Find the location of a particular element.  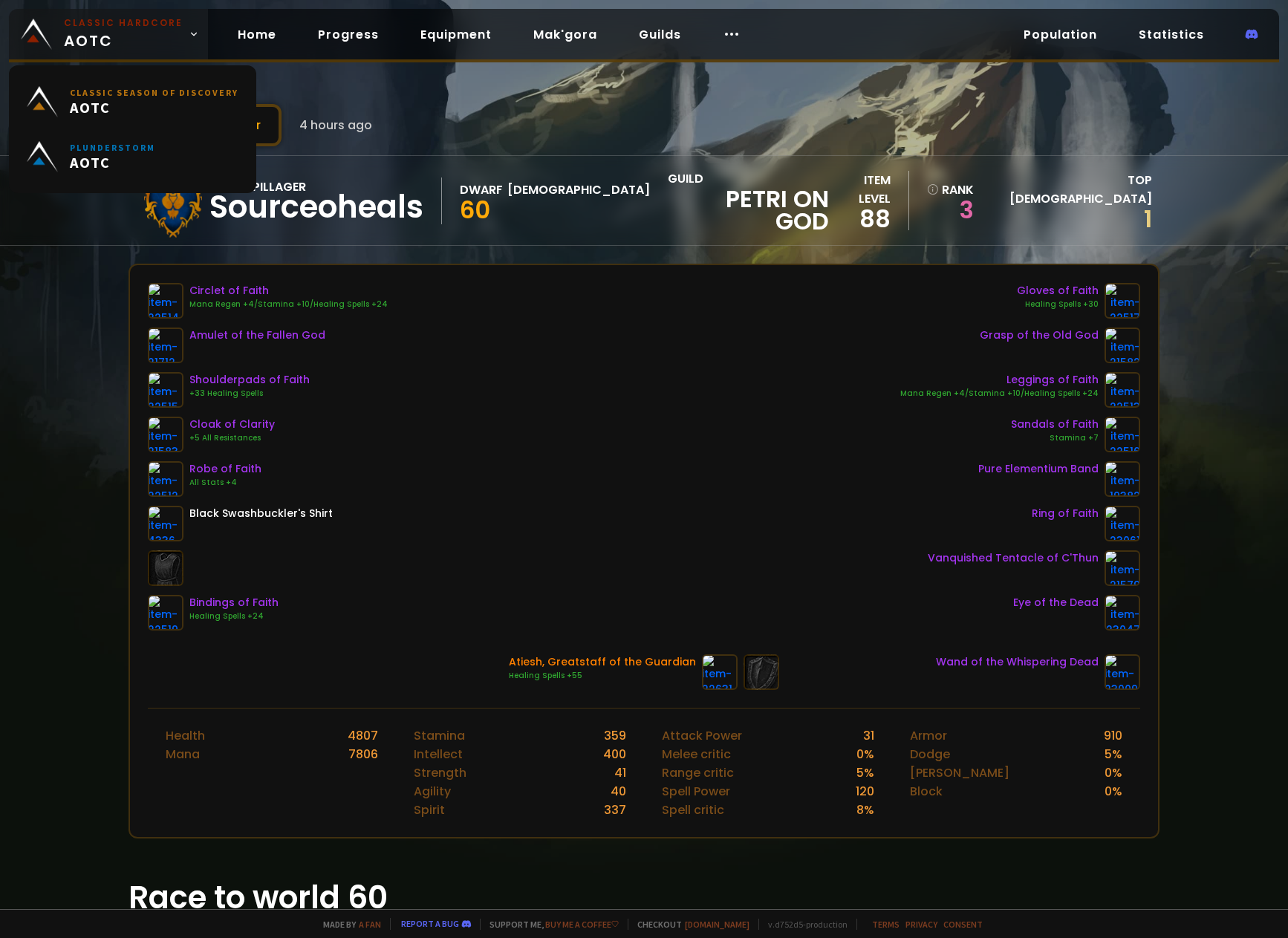

div: Cloak of Clarity is located at coordinates (232, 424).